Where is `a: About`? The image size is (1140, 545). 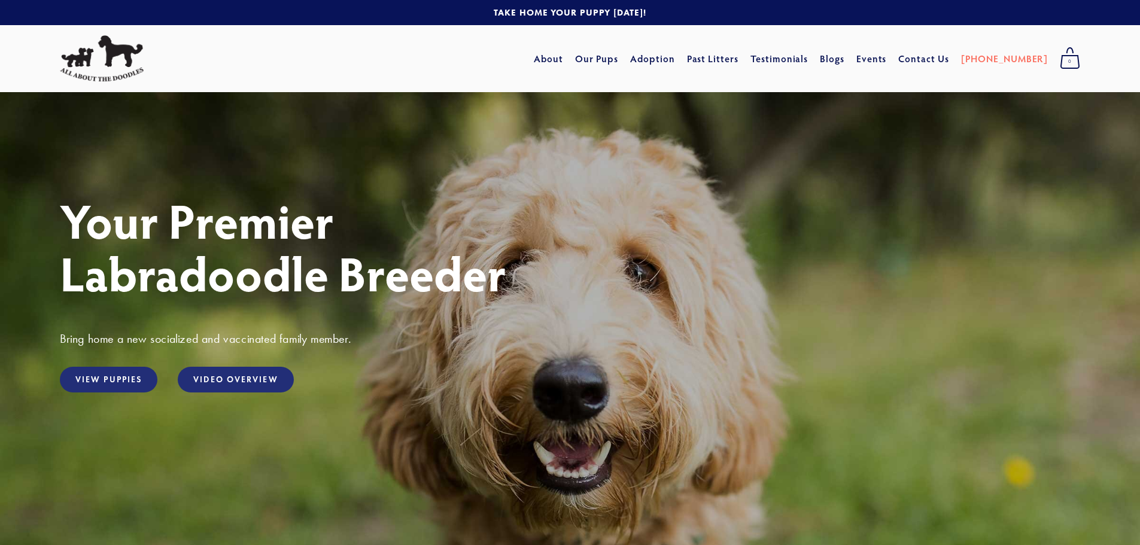 a: About is located at coordinates (548, 59).